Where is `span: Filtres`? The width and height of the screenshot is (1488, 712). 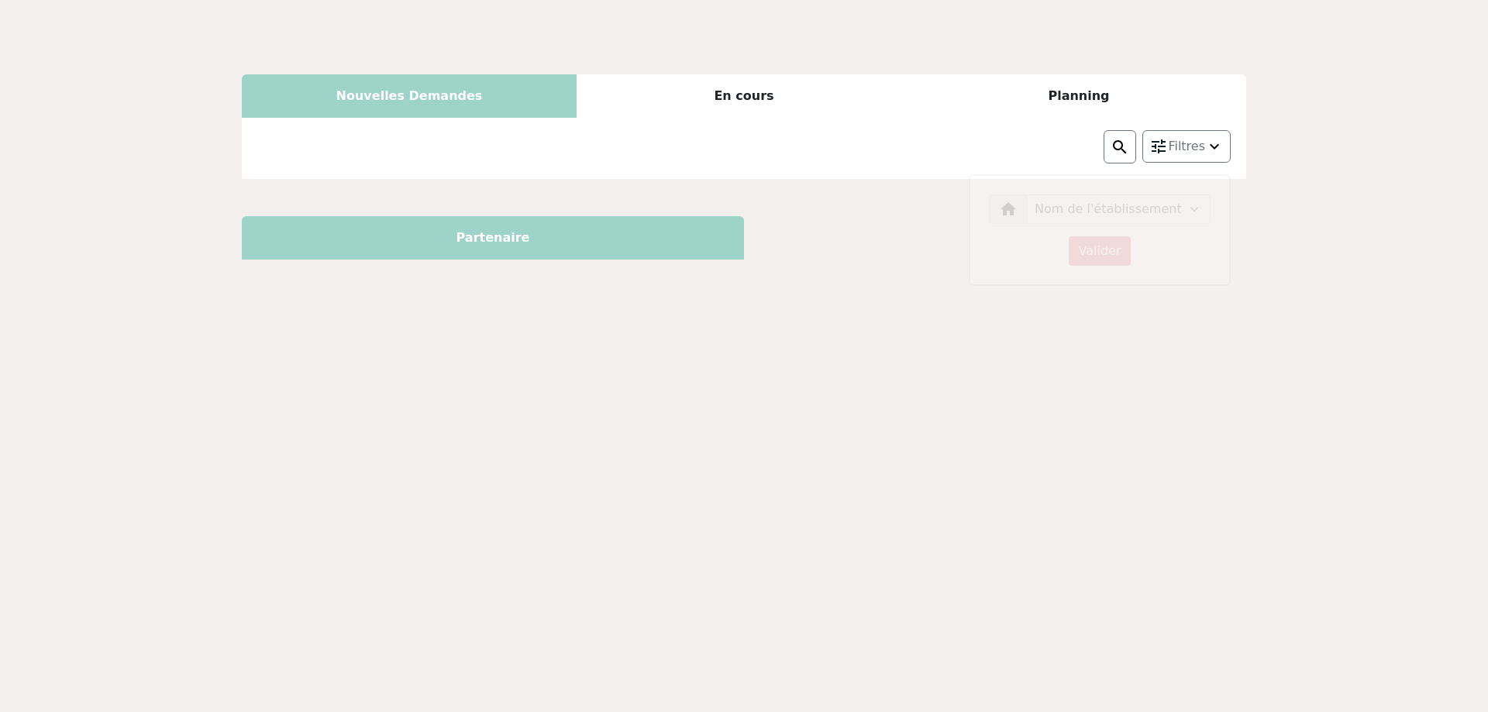
span: Filtres is located at coordinates (1186, 146).